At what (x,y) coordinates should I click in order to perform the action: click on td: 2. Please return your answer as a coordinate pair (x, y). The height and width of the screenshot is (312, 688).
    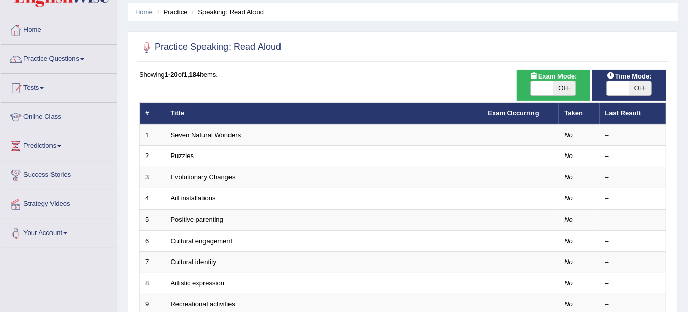
    Looking at the image, I should click on (152, 156).